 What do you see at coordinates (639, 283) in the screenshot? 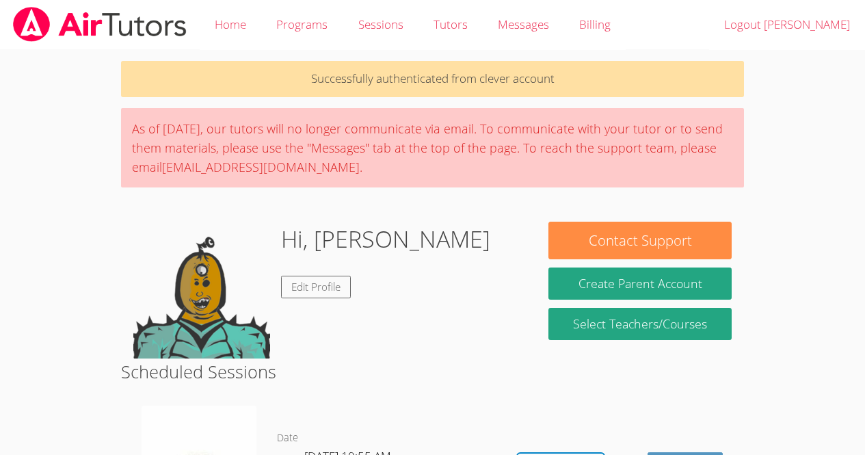
I see `button: Create Parent Account` at bounding box center [639, 283].